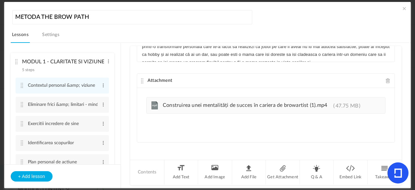 The height and width of the screenshot is (190, 415). I want to click on span: 47.75 MB, so click(346, 106).